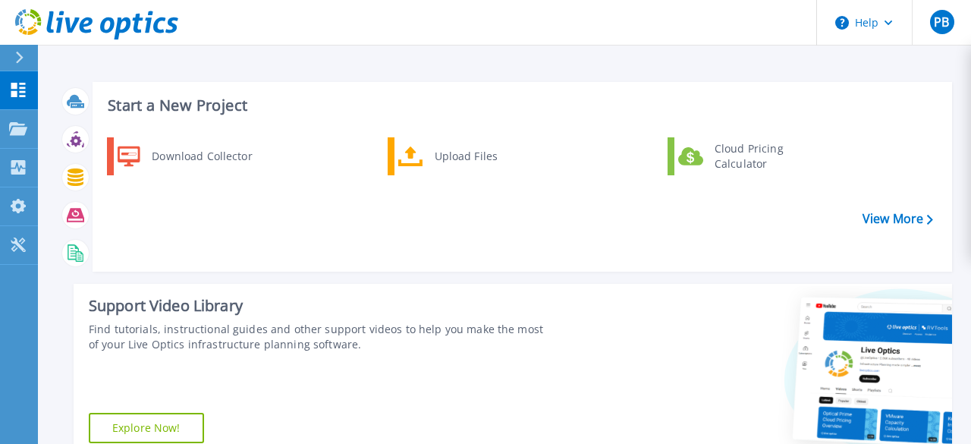 Image resolution: width=971 pixels, height=444 pixels. Describe the element at coordinates (897, 218) in the screenshot. I see `a: View More` at that location.